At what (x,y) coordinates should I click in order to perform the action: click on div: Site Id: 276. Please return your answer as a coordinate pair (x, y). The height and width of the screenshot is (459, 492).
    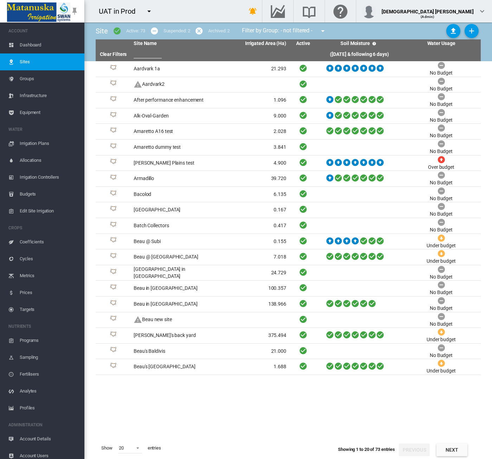
    Looking at the image, I should click on (113, 351).